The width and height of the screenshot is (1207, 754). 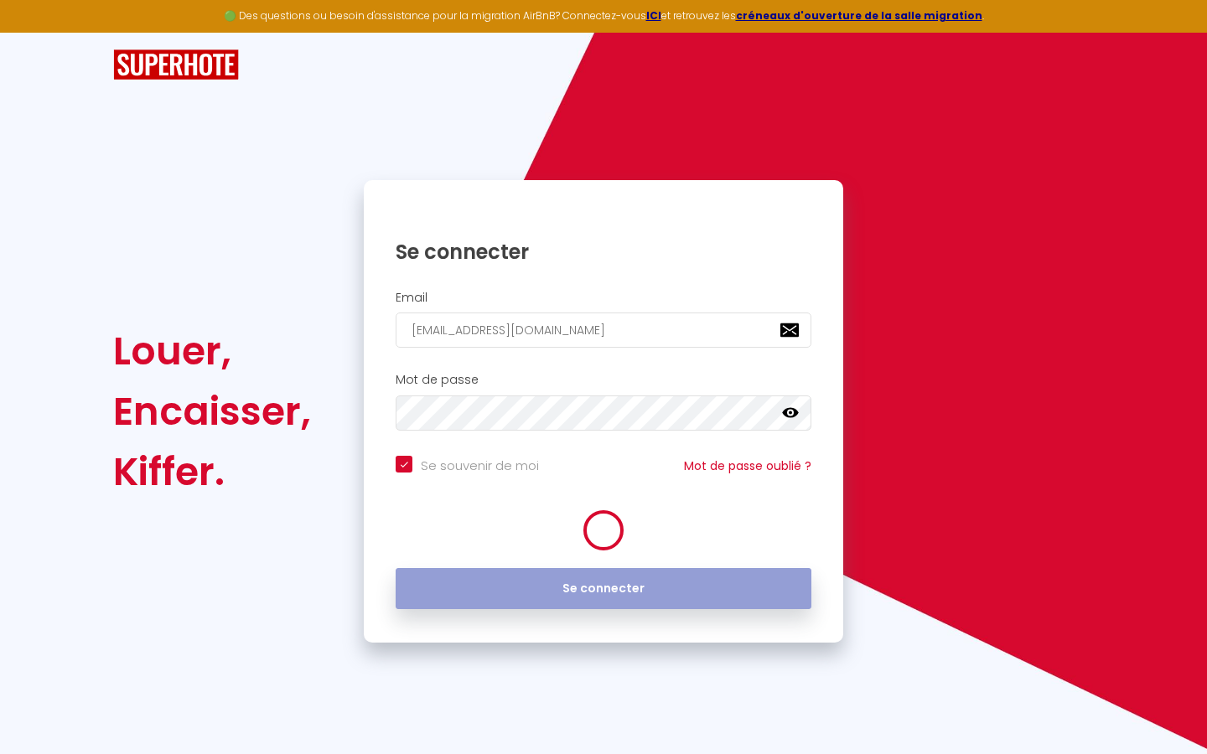 What do you see at coordinates (604, 330) in the screenshot?
I see `input: Ton Email` at bounding box center [604, 330].